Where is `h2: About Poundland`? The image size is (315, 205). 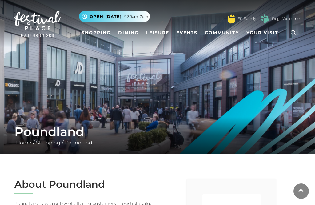 h2: About Poundland is located at coordinates (84, 184).